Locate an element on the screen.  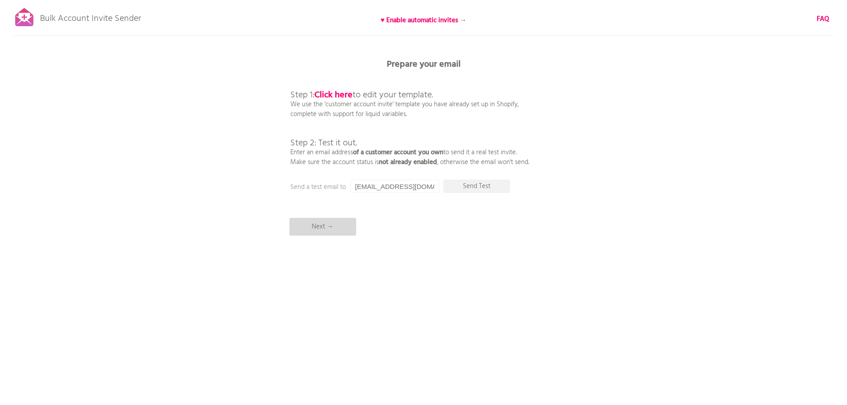
p: Next → is located at coordinates (323, 227).